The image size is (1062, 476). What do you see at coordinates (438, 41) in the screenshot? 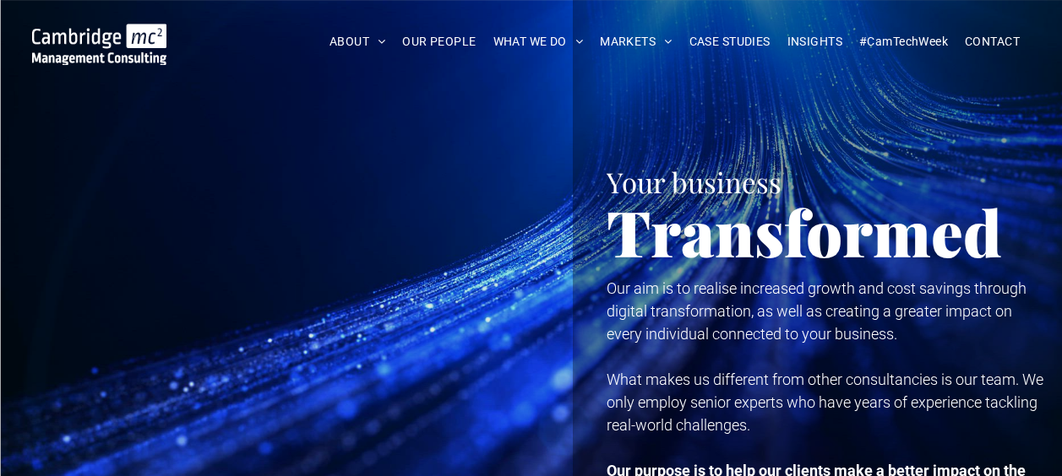
I see `a: OUR PEOPLE` at bounding box center [438, 41].